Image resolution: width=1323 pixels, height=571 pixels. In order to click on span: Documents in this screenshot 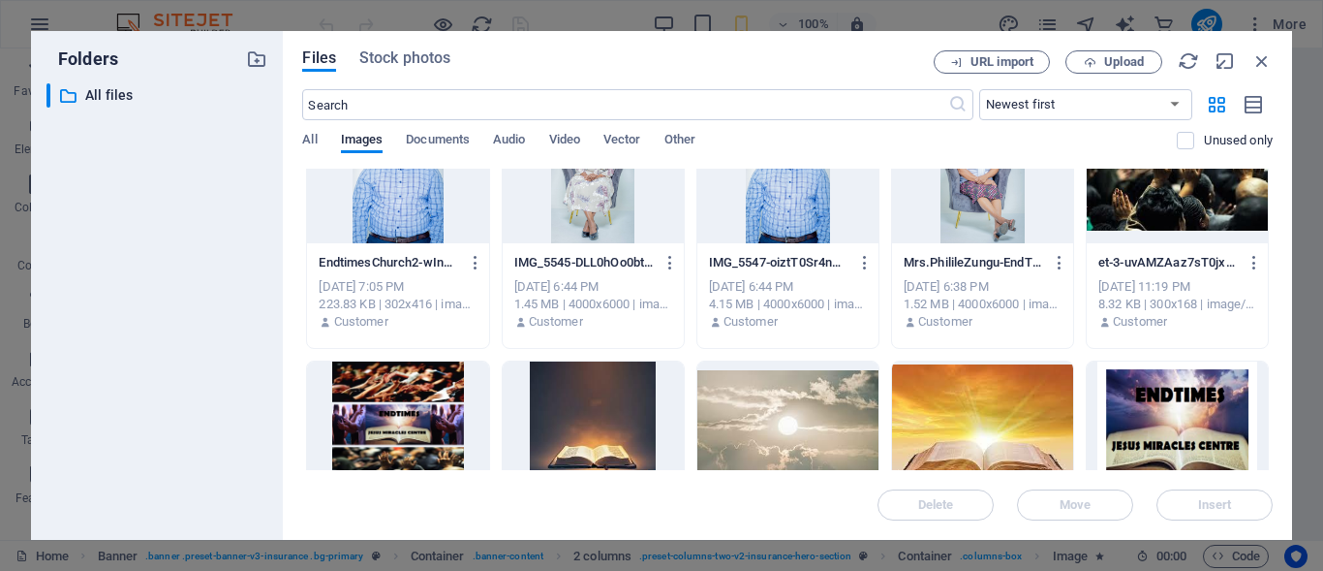, I will do `click(438, 141)`.